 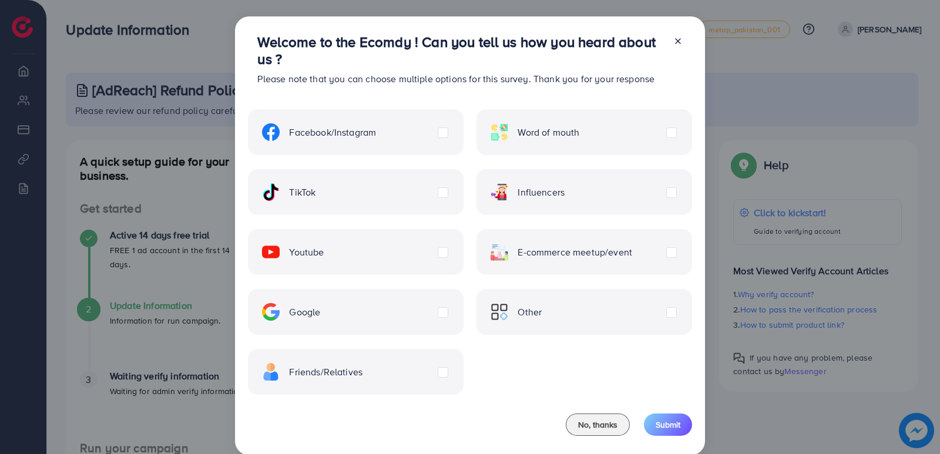 What do you see at coordinates (326, 372) in the screenshot?
I see `span: Friends/Relatives` at bounding box center [326, 372].